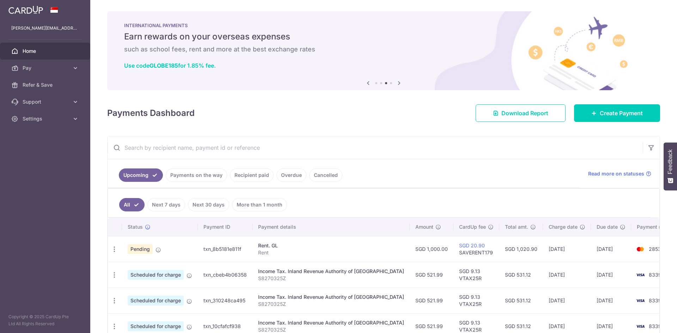 The image size is (677, 333). What do you see at coordinates (621, 113) in the screenshot?
I see `span: Create Payment` at bounding box center [621, 113].